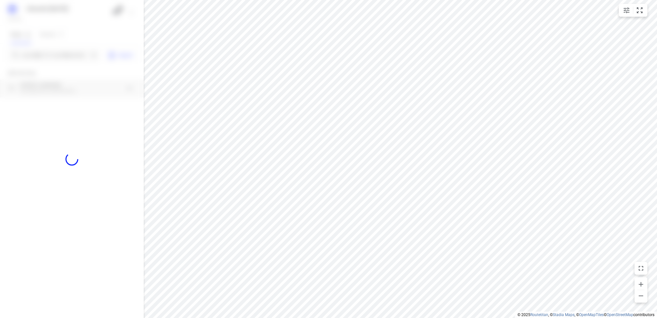  Describe the element at coordinates (620, 315) in the screenshot. I see `a: OpenStreetMap` at that location.